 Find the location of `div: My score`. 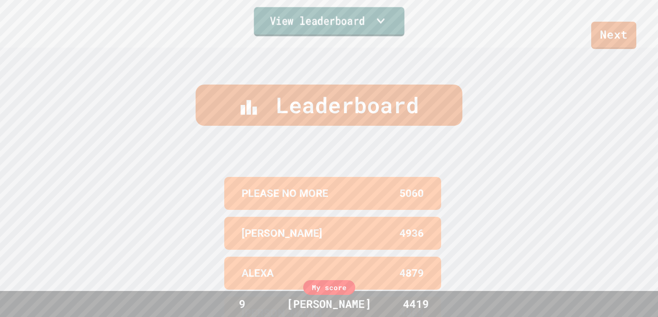

div: My score is located at coordinates (329, 288).